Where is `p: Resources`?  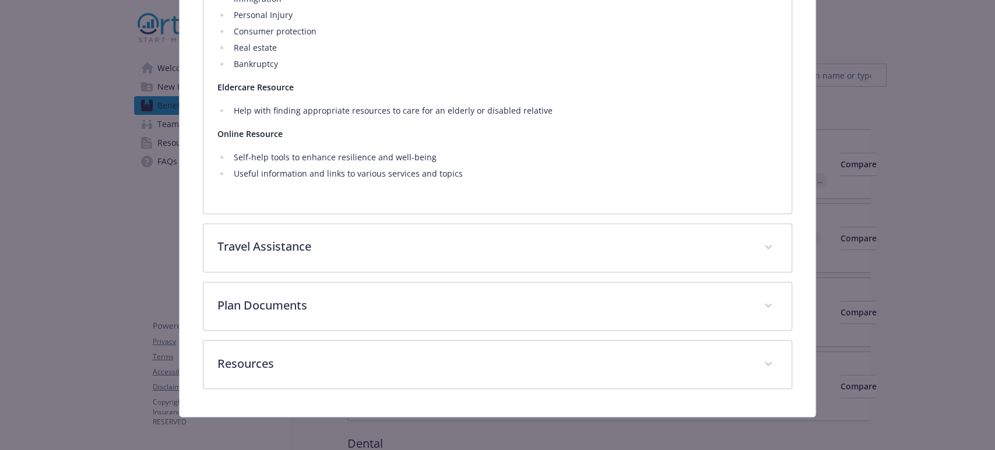
p: Resources is located at coordinates (483, 363).